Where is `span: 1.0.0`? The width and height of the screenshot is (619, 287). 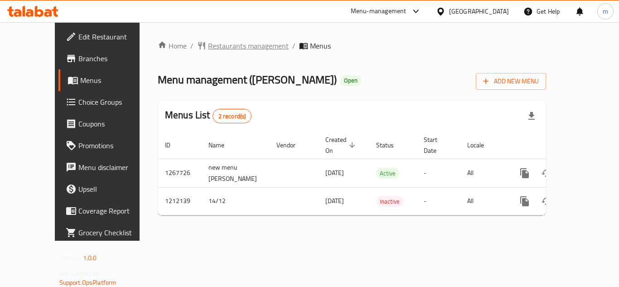 span: 1.0.0 is located at coordinates (90, 258).